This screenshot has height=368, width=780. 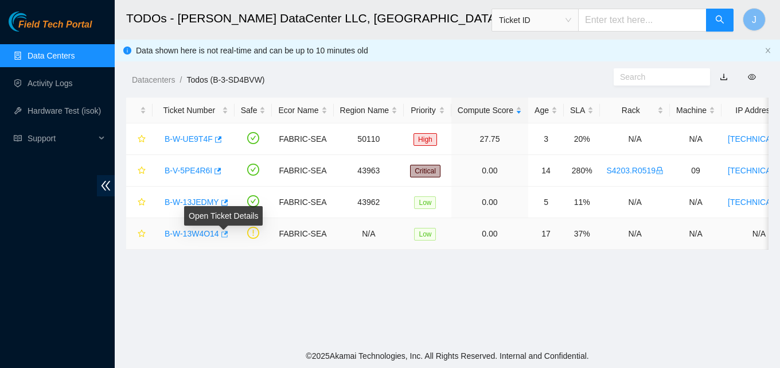 What do you see at coordinates (754, 19) in the screenshot?
I see `span: J` at bounding box center [754, 19].